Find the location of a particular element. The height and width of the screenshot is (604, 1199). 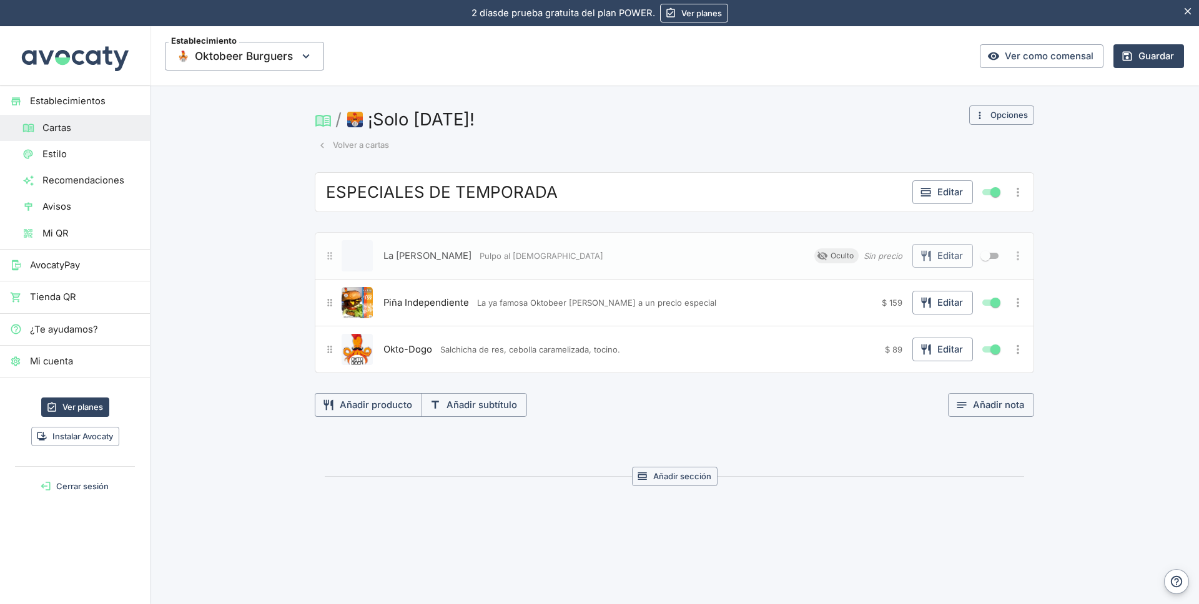

img: Thumbnail is located at coordinates (183, 56).